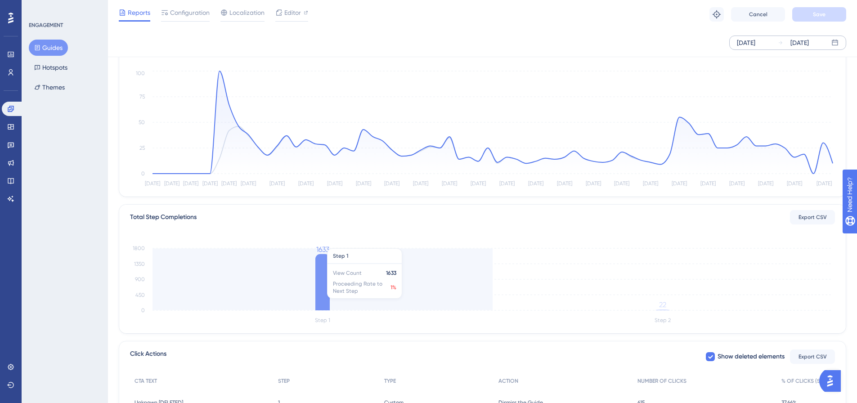 The image size is (857, 403). Describe the element at coordinates (39, 8) in the screenshot. I see `span: Need Help?` at that location.